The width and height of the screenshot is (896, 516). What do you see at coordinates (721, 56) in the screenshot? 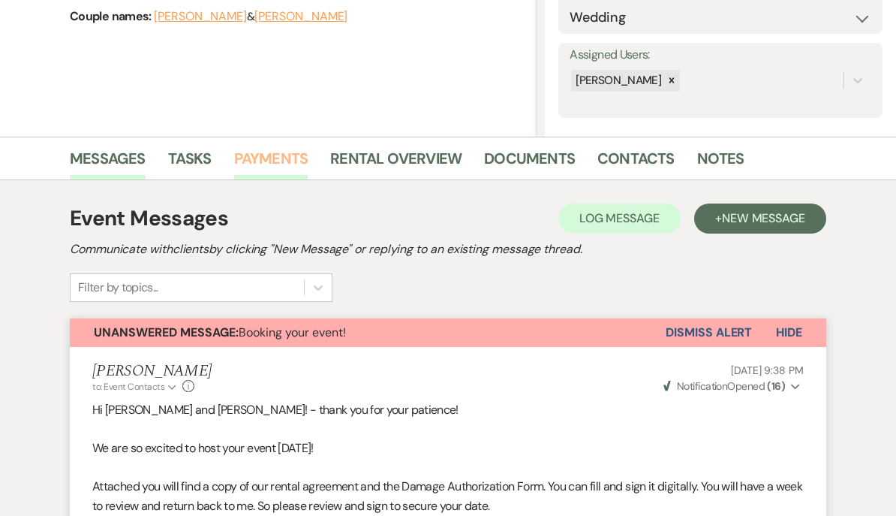
I see `label: Assigned Users:` at bounding box center [721, 56].